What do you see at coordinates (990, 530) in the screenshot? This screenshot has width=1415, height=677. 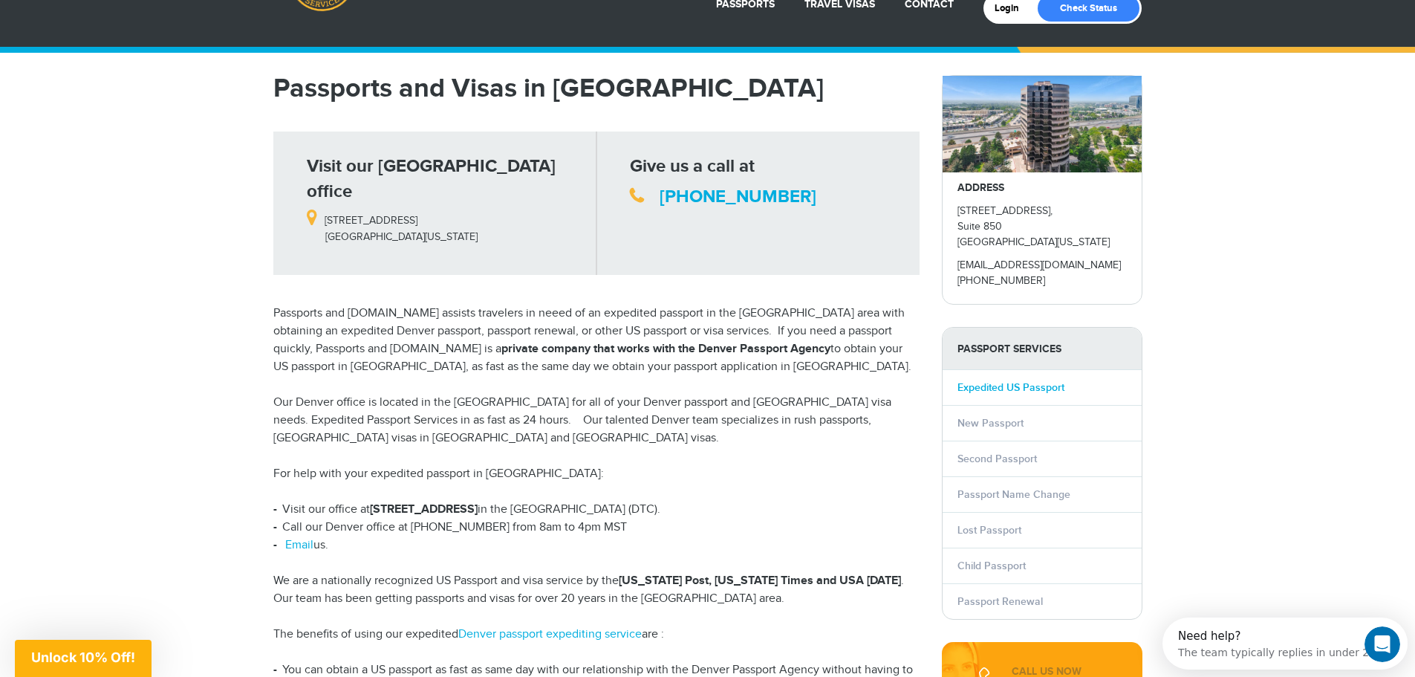 I see `a: Lost Passport` at bounding box center [990, 530].